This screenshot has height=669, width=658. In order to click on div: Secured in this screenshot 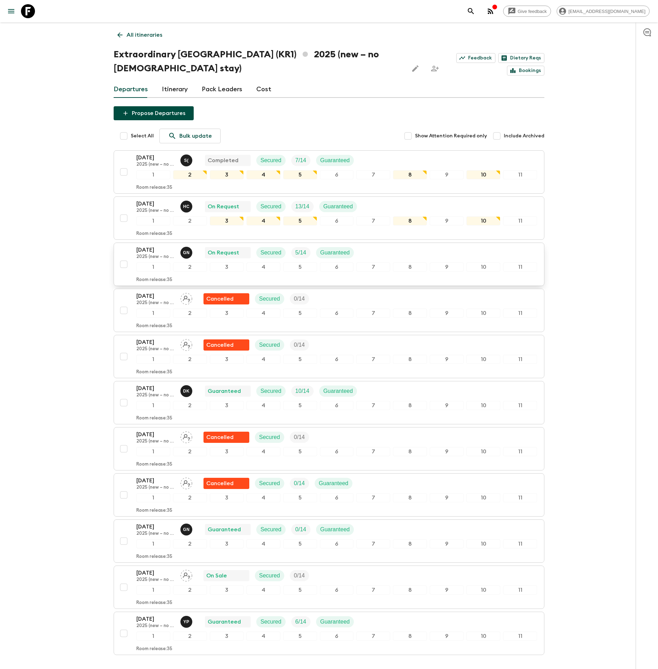, I will do `click(270, 437)`.